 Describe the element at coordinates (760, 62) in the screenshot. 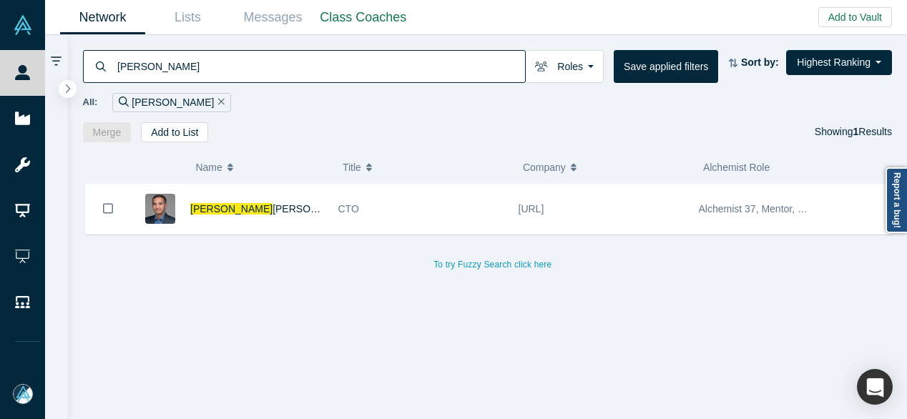

I see `strong: Sort by:` at that location.